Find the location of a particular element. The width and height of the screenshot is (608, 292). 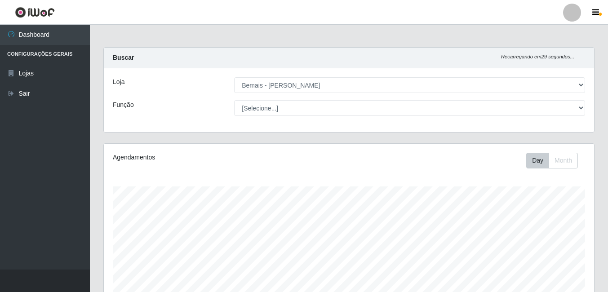

div: First group is located at coordinates (552, 160).